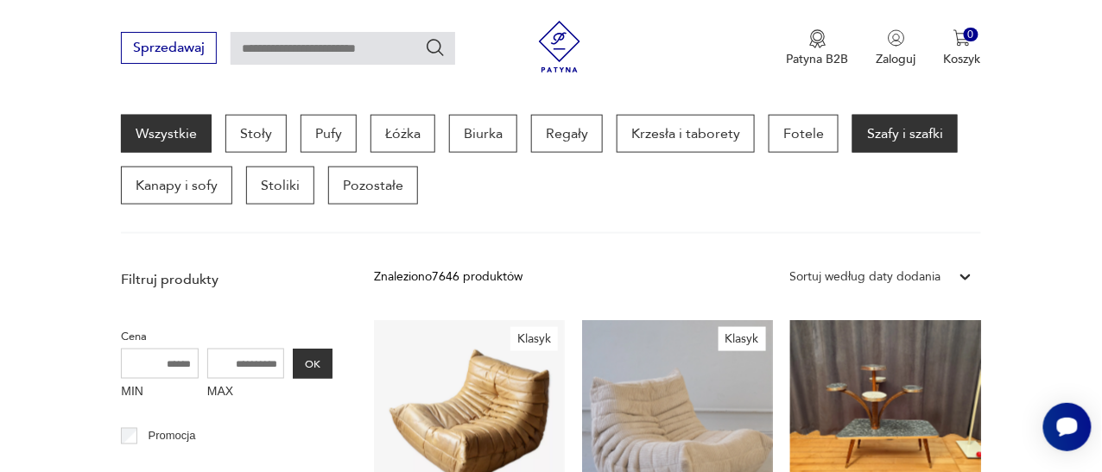  Describe the element at coordinates (817, 48) in the screenshot. I see `a: Ikona medaluPatyna B2B` at that location.